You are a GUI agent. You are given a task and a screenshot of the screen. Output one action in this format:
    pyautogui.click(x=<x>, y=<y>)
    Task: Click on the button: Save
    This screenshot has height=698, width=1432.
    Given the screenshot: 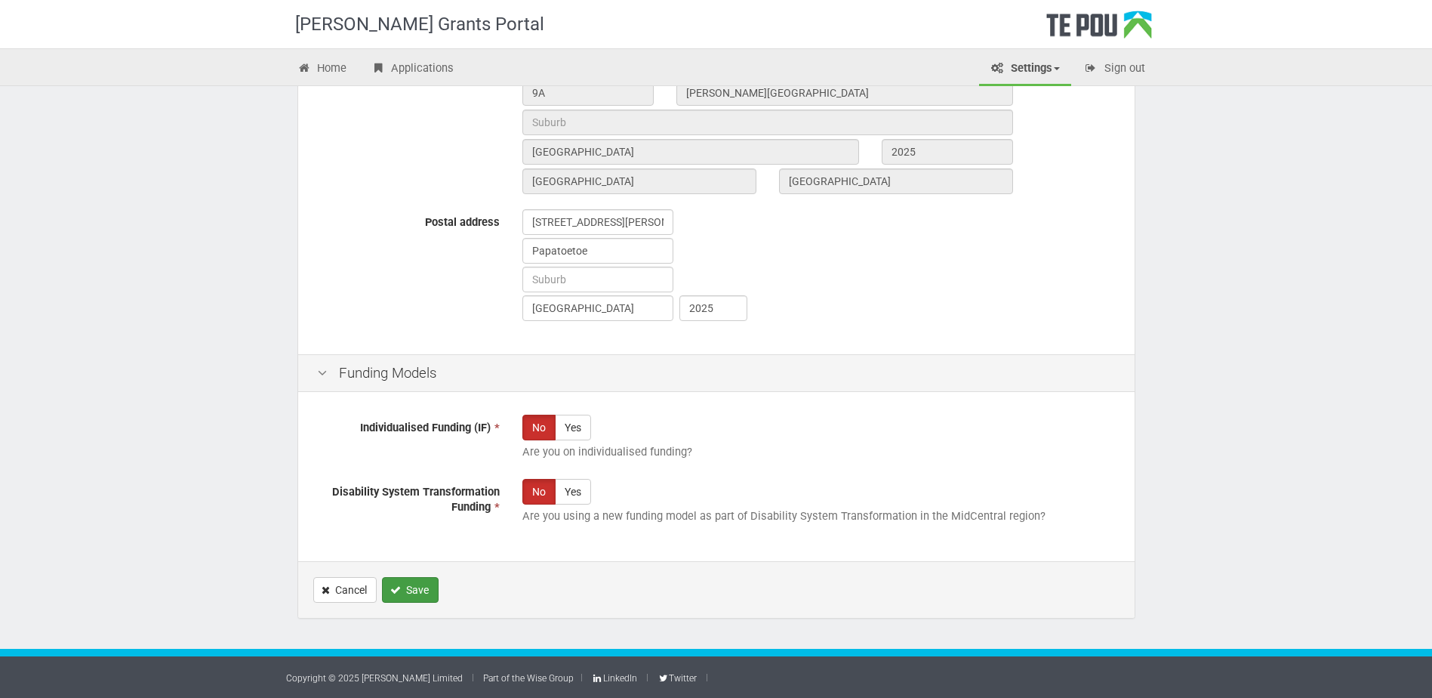 What is the action you would take?
    pyautogui.click(x=410, y=590)
    